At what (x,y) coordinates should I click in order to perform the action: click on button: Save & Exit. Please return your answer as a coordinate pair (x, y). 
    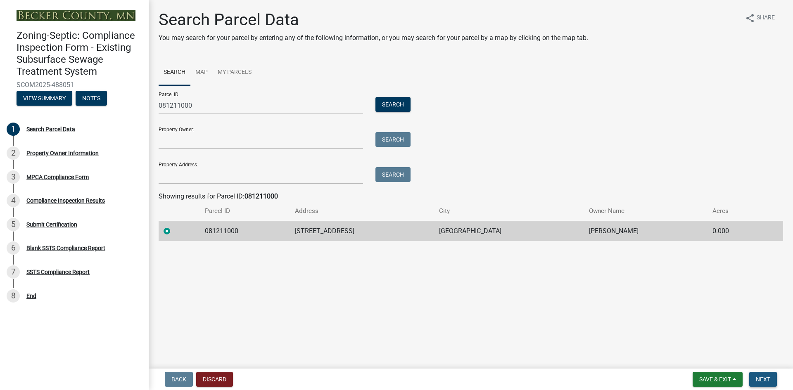
    Looking at the image, I should click on (717, 380).